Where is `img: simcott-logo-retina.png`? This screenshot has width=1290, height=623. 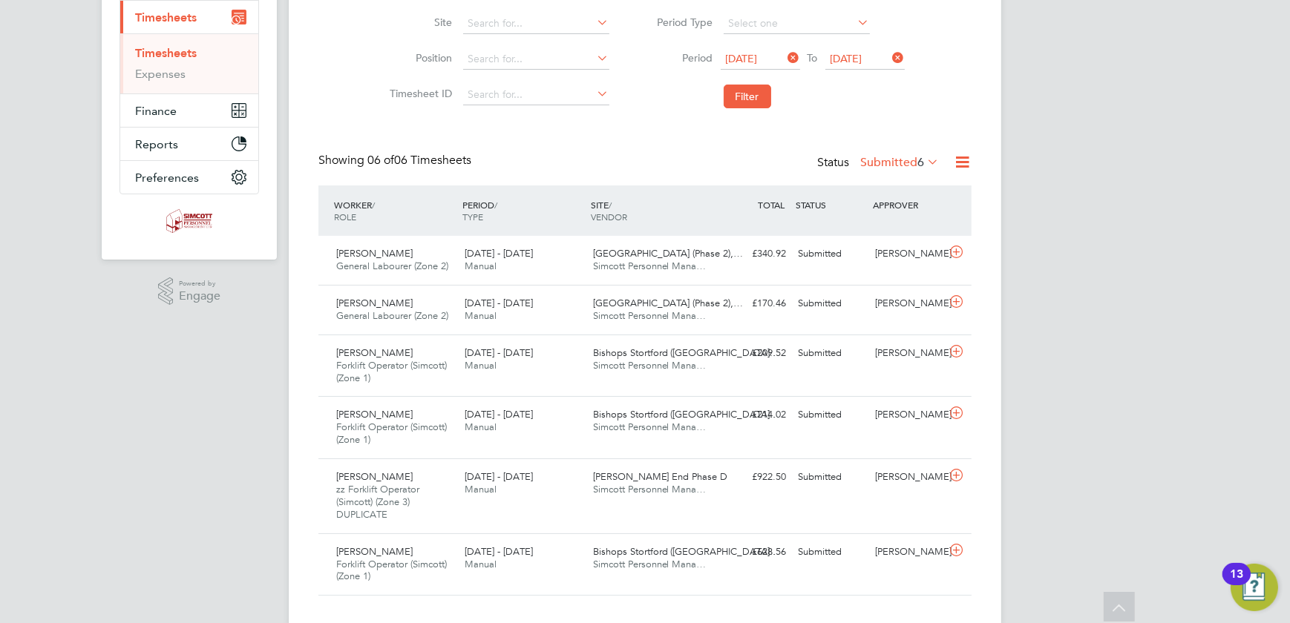 img: simcott-logo-retina.png is located at coordinates (189, 221).